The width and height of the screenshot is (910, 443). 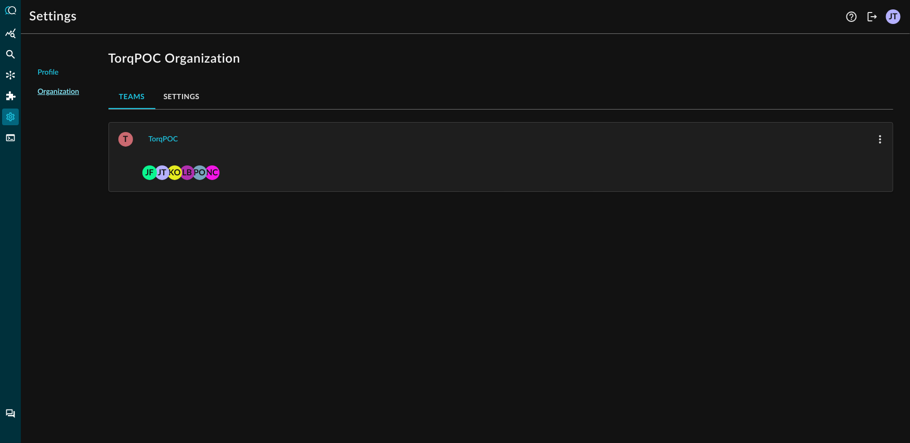 What do you see at coordinates (163, 139) in the screenshot?
I see `div: TorqPOC` at bounding box center [163, 139].